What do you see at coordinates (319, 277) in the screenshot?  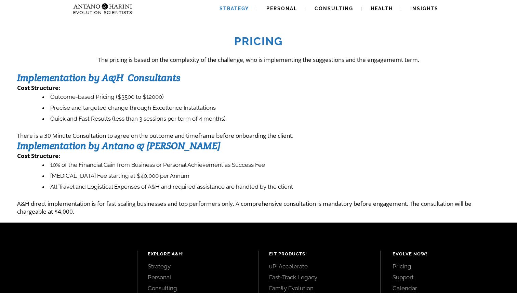 I see `a: Fast-Track Legacy` at bounding box center [319, 277].